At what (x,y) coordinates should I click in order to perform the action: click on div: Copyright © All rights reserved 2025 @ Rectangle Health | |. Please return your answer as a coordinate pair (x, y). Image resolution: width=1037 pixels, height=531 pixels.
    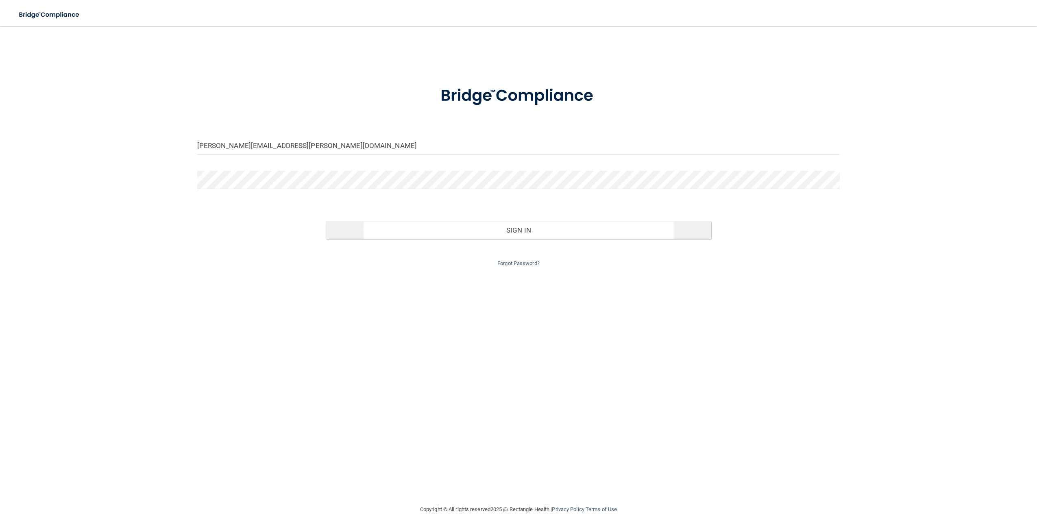
    Looking at the image, I should click on (518, 509).